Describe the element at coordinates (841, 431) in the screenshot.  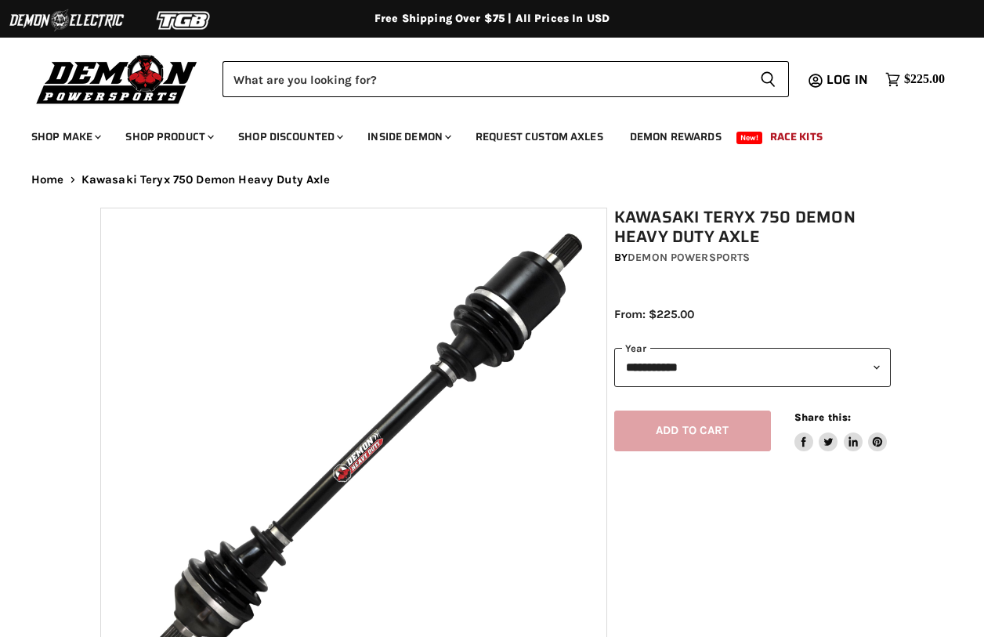
I see `aside: Share this:` at that location.